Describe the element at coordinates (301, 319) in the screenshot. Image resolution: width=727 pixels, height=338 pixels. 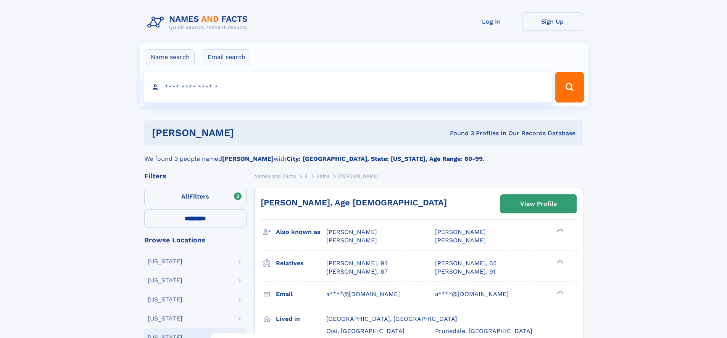
I see `h3: Lived in` at that location.